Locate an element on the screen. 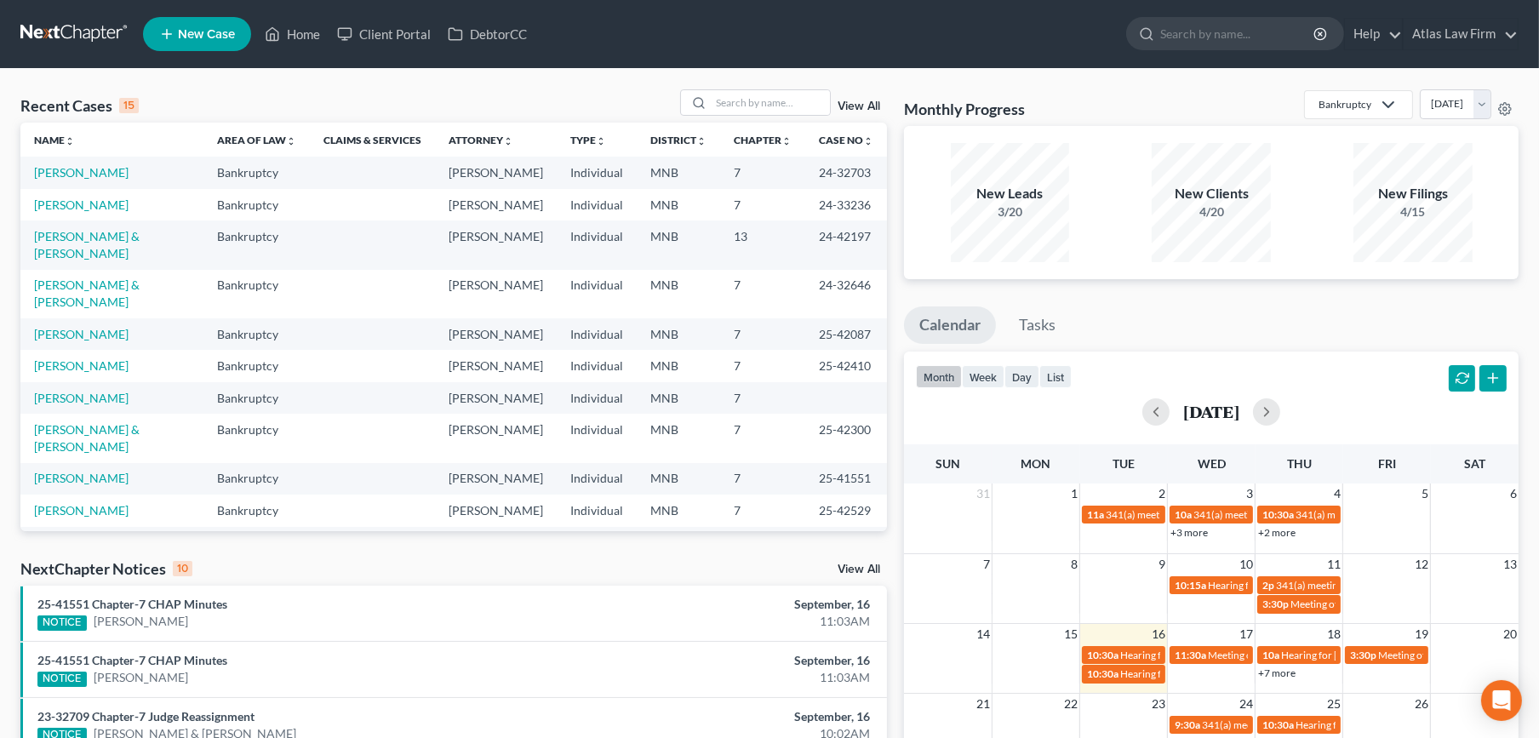  span: 4 is located at coordinates (1337, 494).